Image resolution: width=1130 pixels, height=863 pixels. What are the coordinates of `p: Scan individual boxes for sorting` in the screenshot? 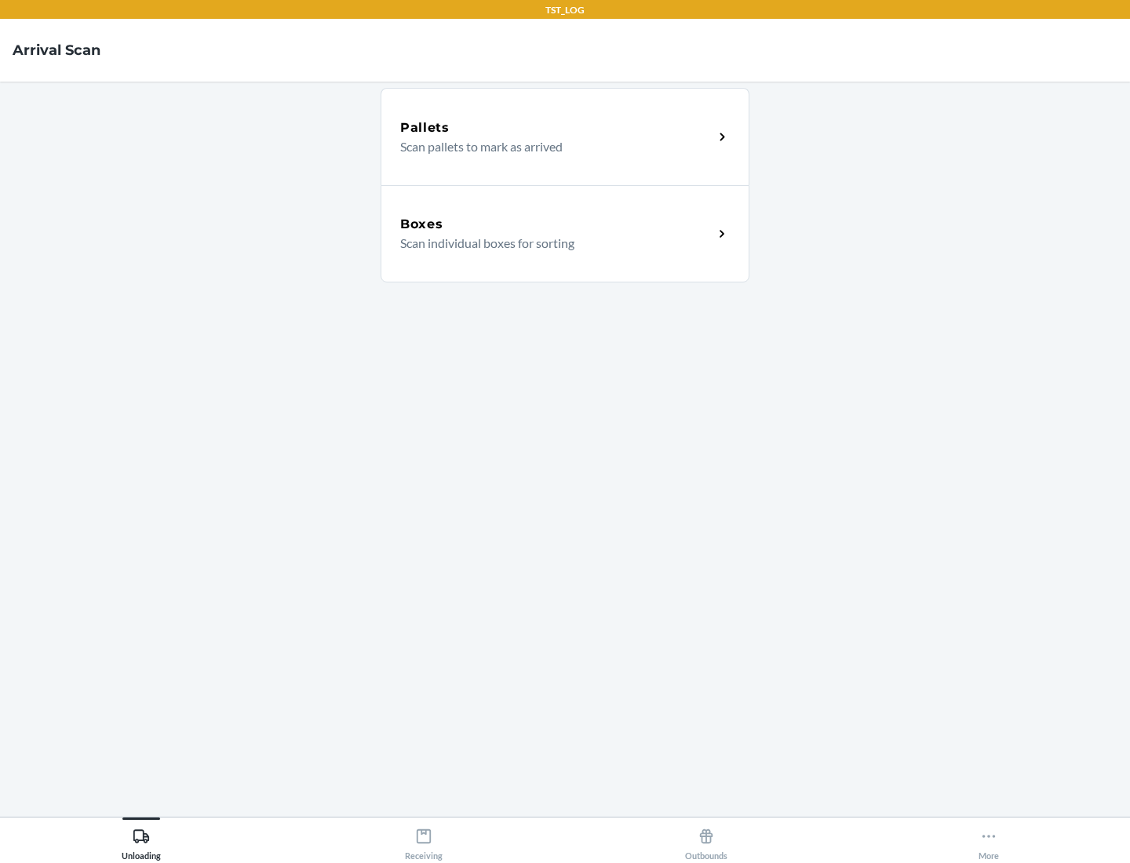 It's located at (550, 243).